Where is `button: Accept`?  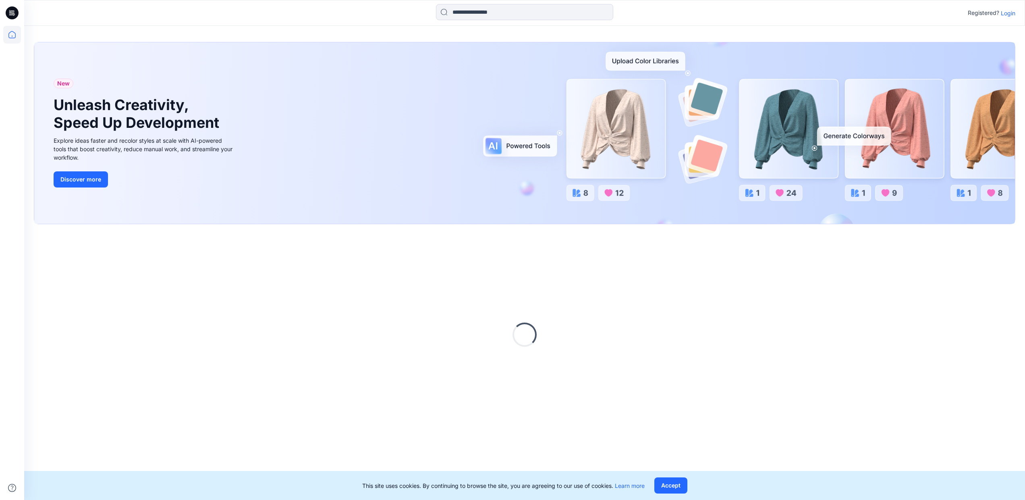 button: Accept is located at coordinates (671, 485).